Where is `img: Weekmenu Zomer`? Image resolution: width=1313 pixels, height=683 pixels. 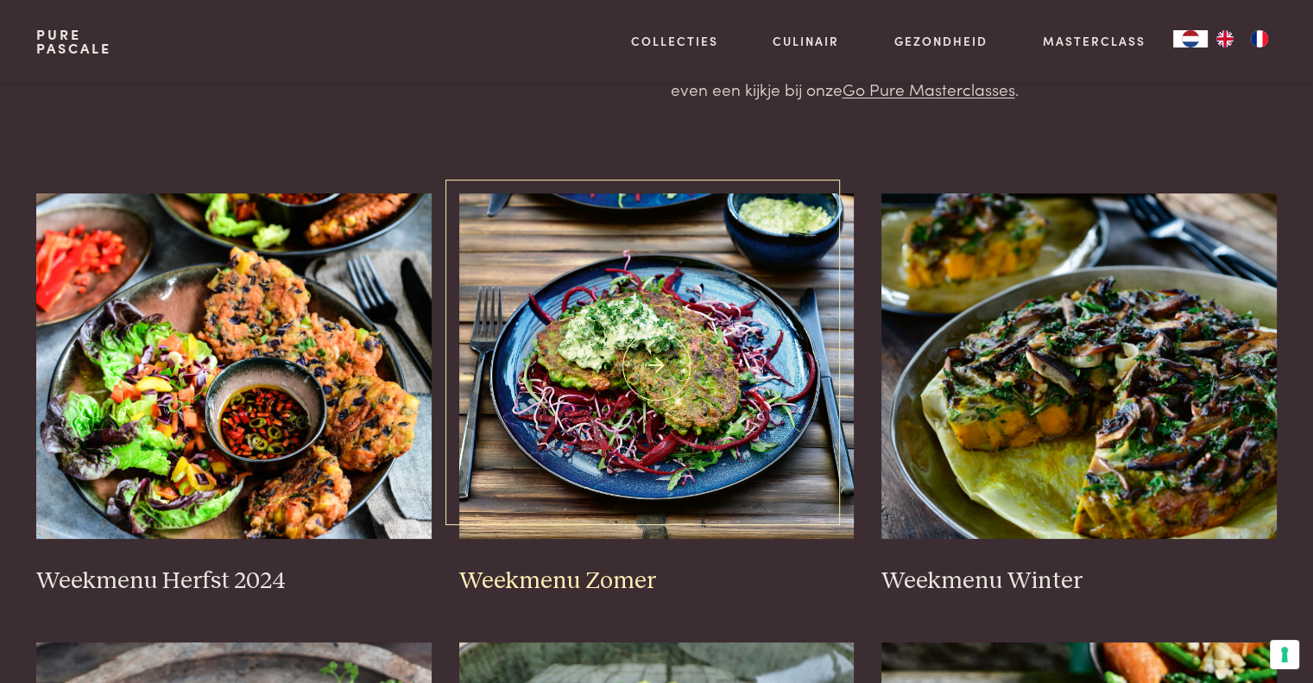
img: Weekmenu Zomer is located at coordinates (657, 366).